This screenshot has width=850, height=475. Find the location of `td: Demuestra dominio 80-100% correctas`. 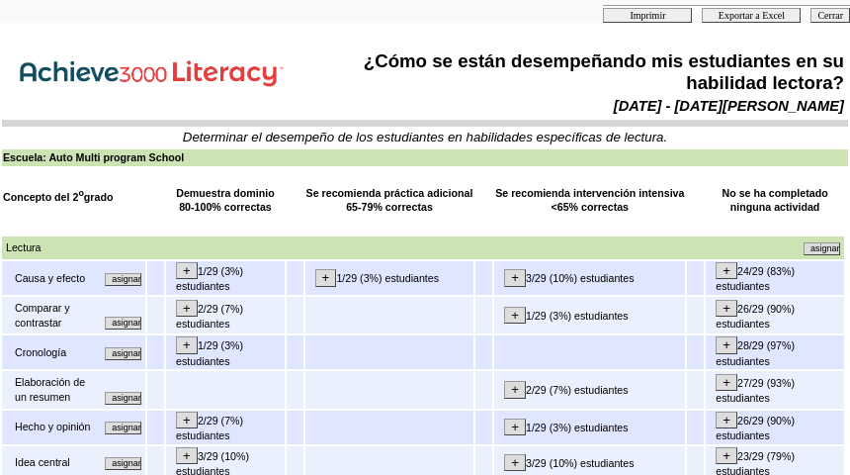

td: Demuestra dominio 80-100% correctas is located at coordinates (225, 200).